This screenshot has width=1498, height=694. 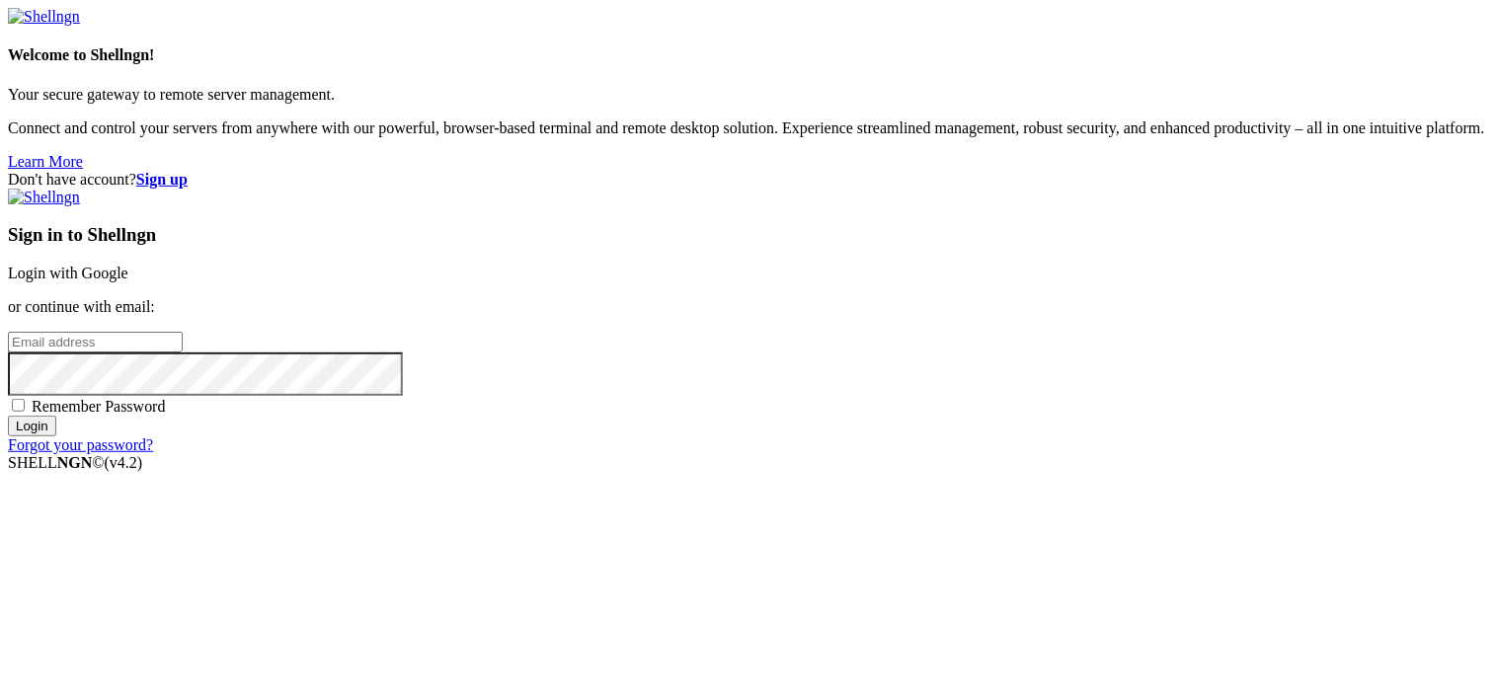 I want to click on h3: Sign in to Shellngn, so click(x=749, y=235).